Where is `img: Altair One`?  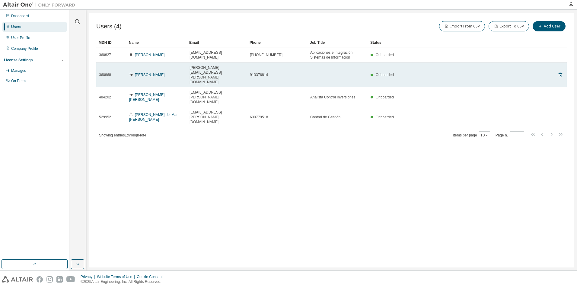
img: Altair One is located at coordinates (41, 5).